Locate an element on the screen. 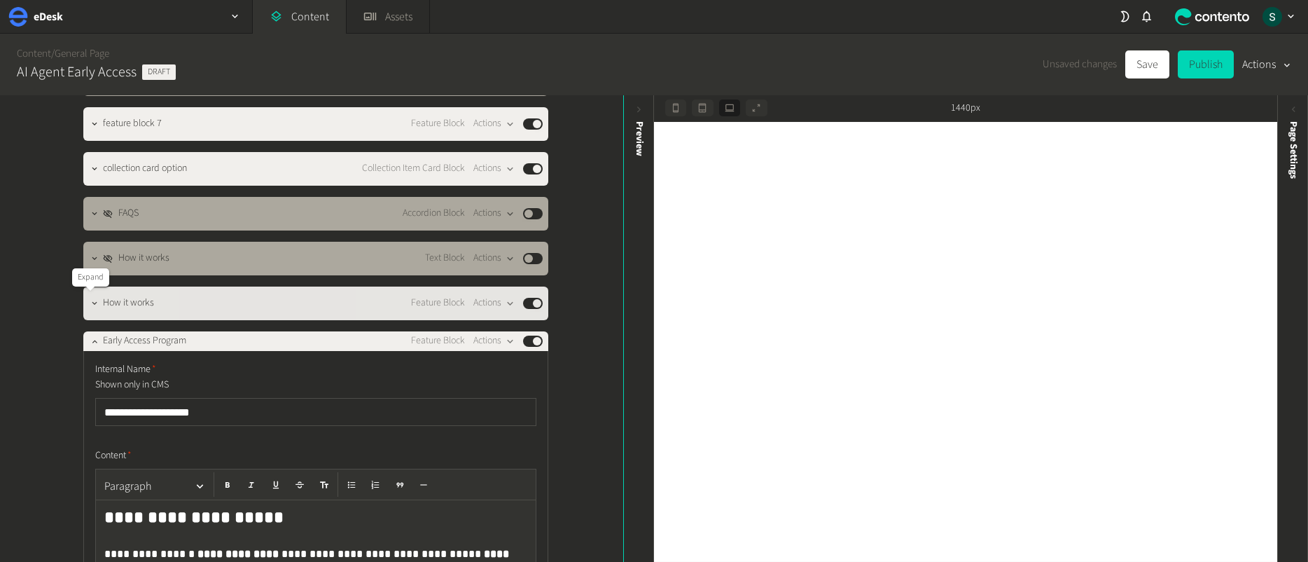 The width and height of the screenshot is (1308, 562). span: Page Settings is located at coordinates (1294, 150).